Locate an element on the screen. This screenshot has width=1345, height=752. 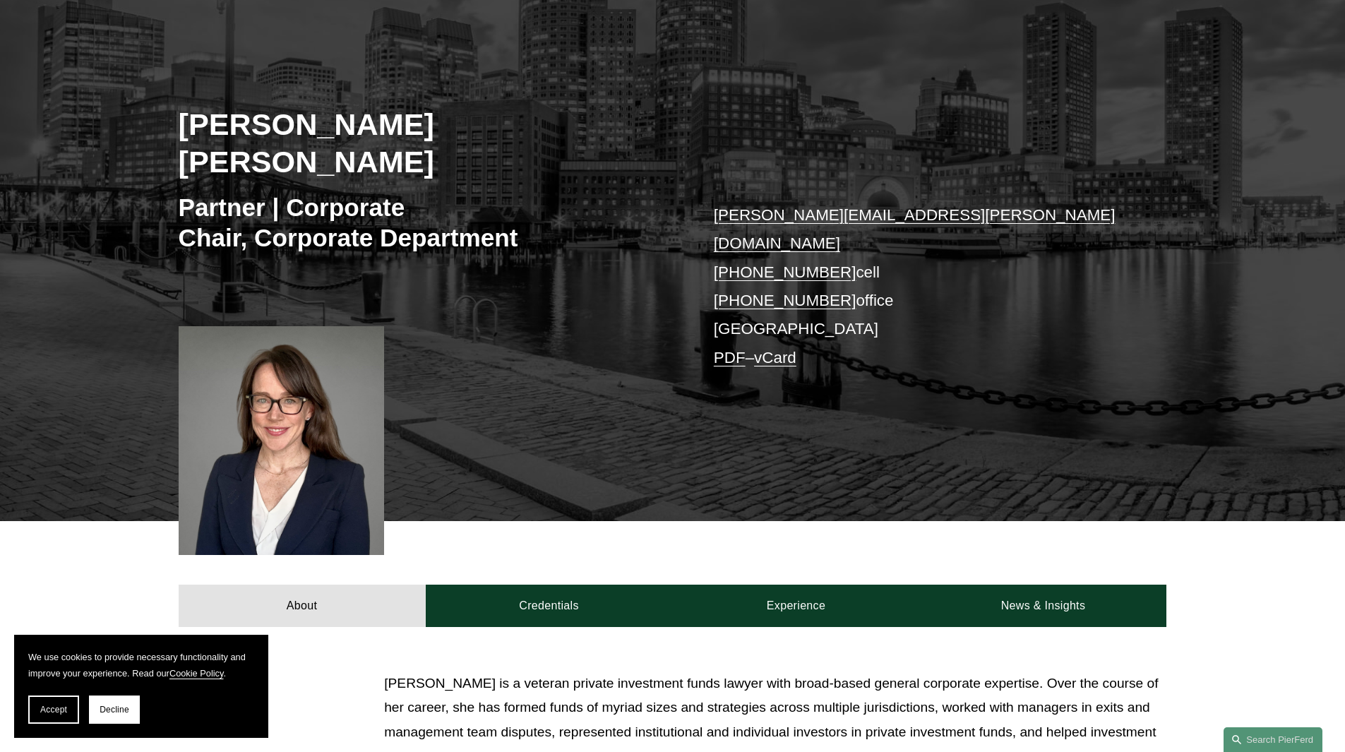
p: We use cookies to provide necessary functionality and improve your experience. Read our . is located at coordinates (141, 665).